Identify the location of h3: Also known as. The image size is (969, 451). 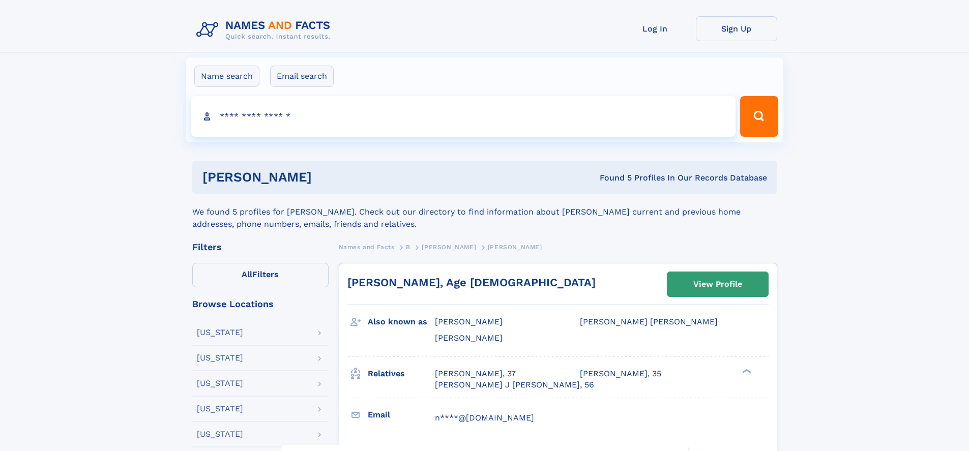
(401, 322).